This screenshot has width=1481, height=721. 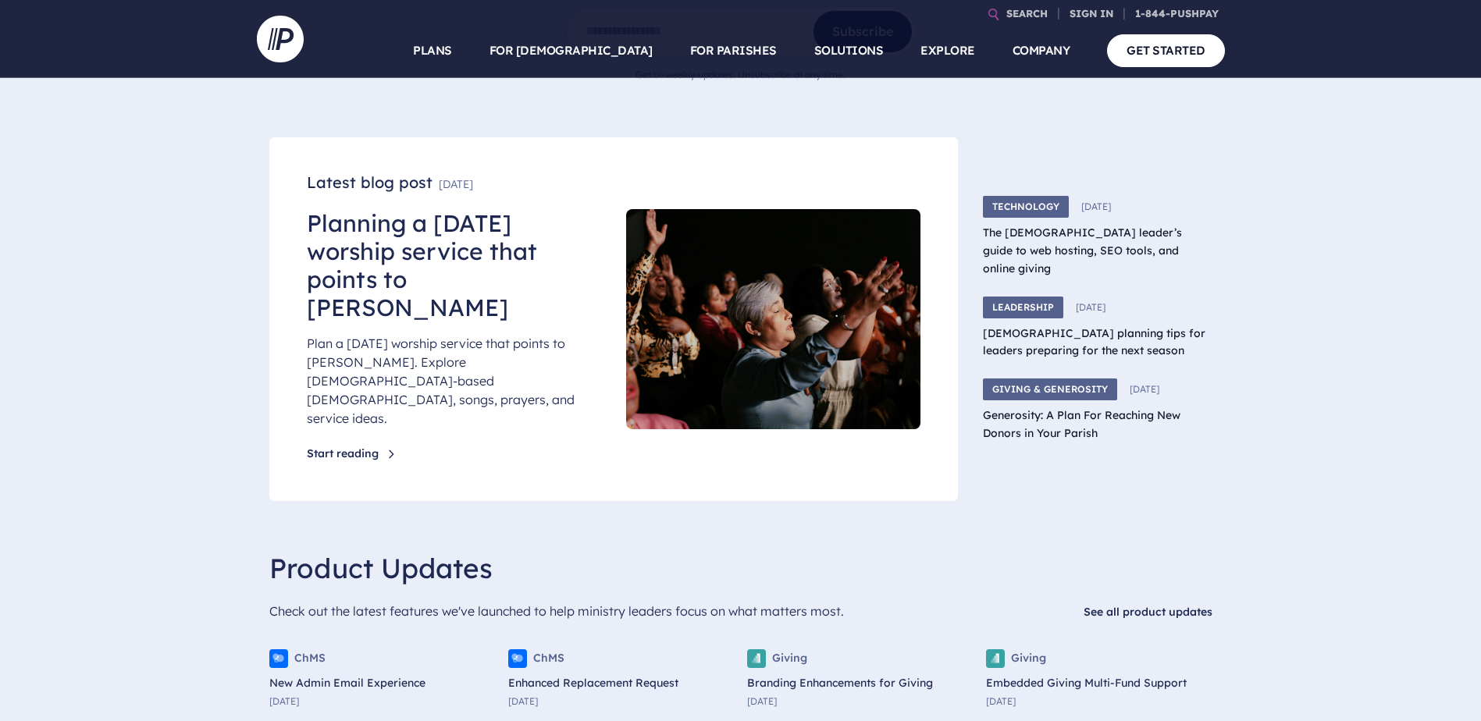 I want to click on a: Generosity: A Plan For Reaching New Donors in Your Parish, so click(x=1081, y=424).